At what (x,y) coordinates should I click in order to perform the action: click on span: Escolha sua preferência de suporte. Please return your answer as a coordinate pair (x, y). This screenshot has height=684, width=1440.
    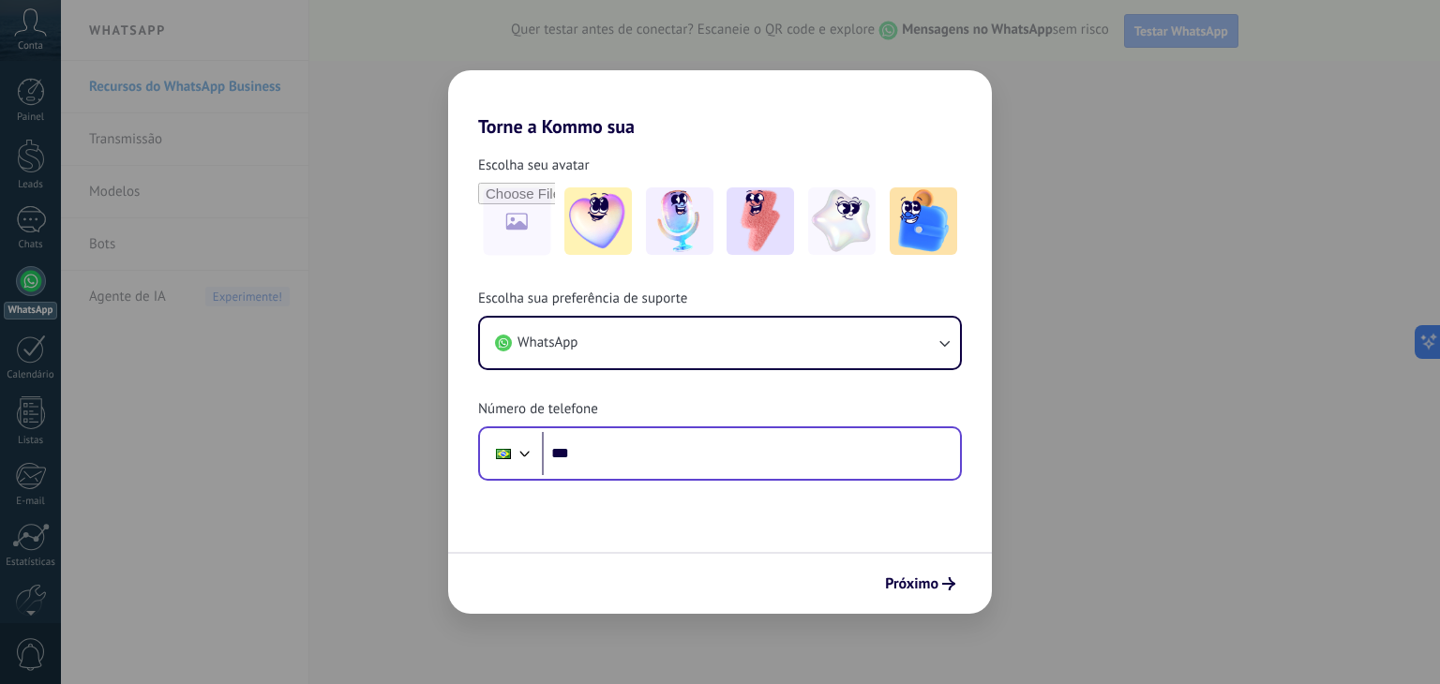
    Looking at the image, I should click on (582, 299).